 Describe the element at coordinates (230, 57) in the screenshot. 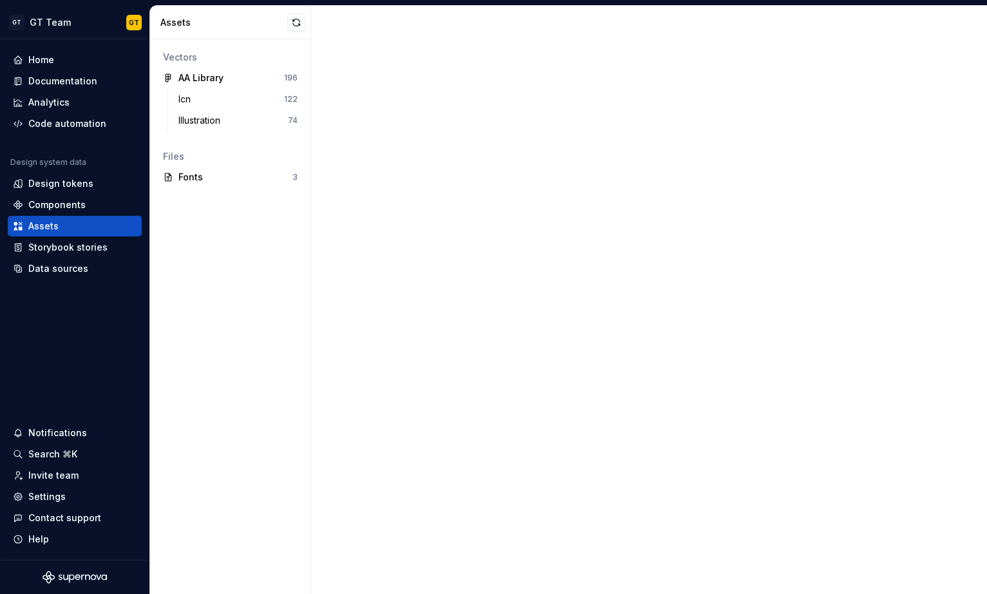

I see `div: Vectors` at that location.